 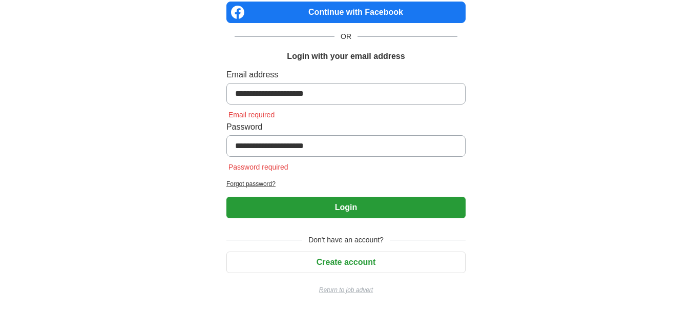 I want to click on p: Return to job advert, so click(x=346, y=290).